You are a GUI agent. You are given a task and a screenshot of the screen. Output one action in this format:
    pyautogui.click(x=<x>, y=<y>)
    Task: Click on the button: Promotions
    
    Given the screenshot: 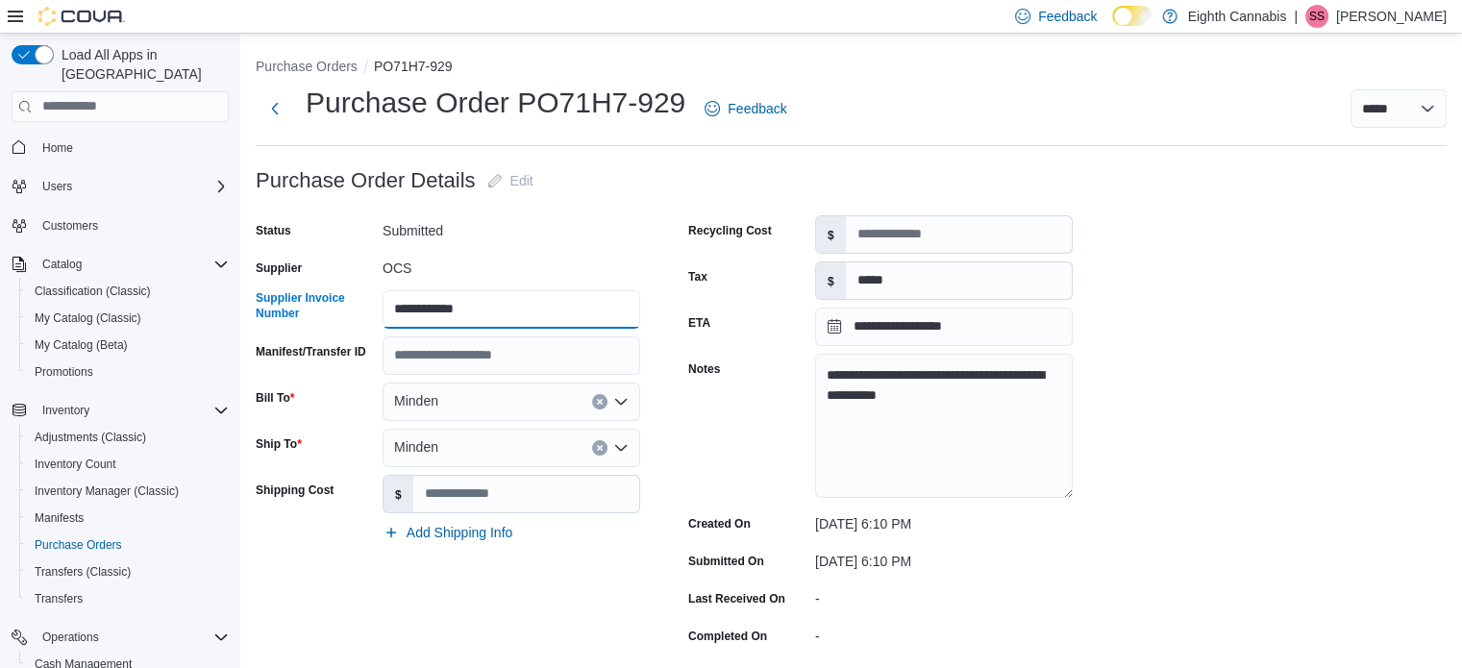 What is the action you would take?
    pyautogui.click(x=128, y=372)
    